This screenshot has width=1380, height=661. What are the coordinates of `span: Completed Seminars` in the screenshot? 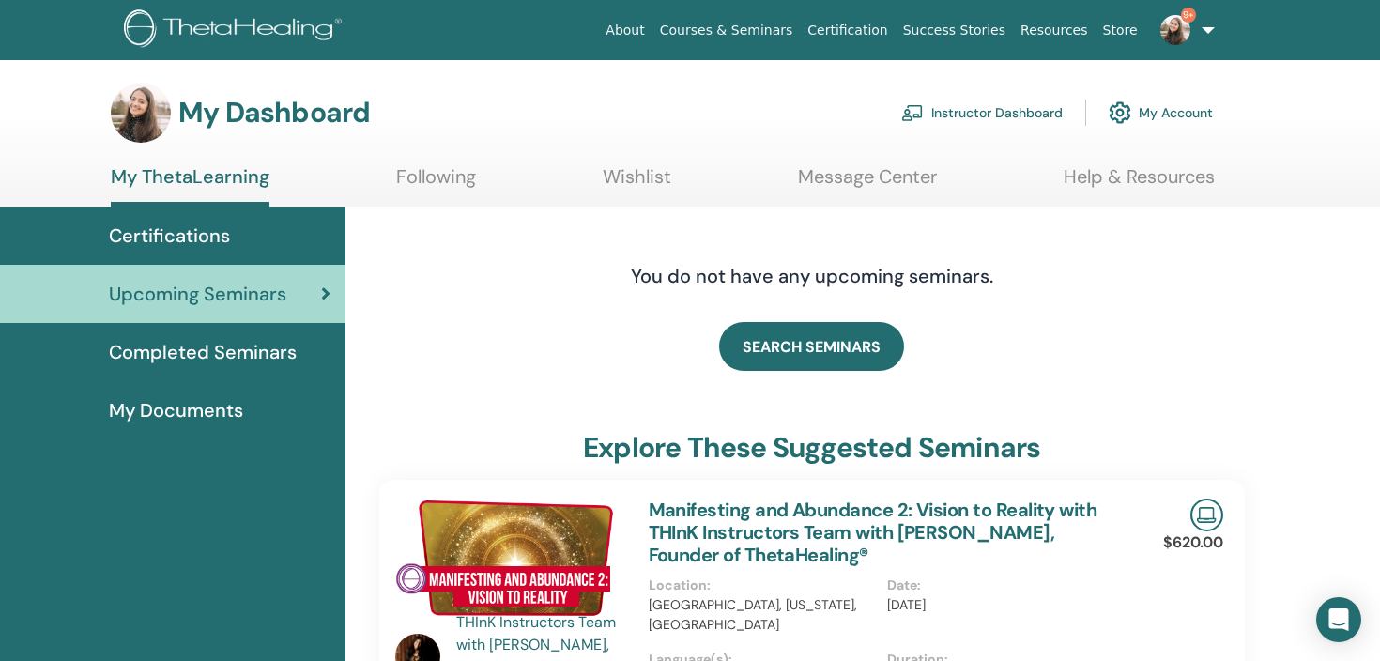 It's located at (203, 352).